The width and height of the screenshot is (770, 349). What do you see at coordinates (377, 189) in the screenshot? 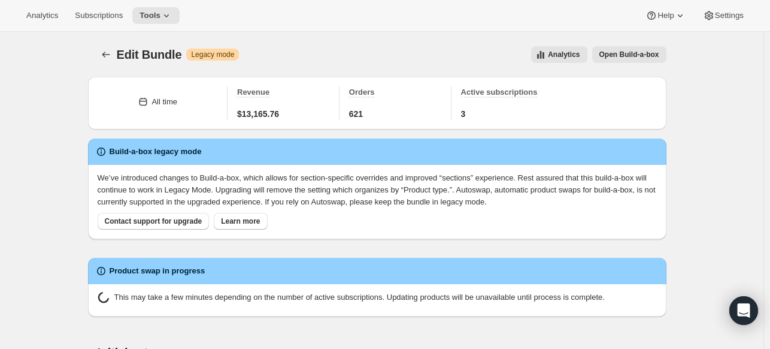
I see `span: We’ve introduced changes to Build-a-box, which allows for section-specific overrides and improved...` at bounding box center [377, 189].